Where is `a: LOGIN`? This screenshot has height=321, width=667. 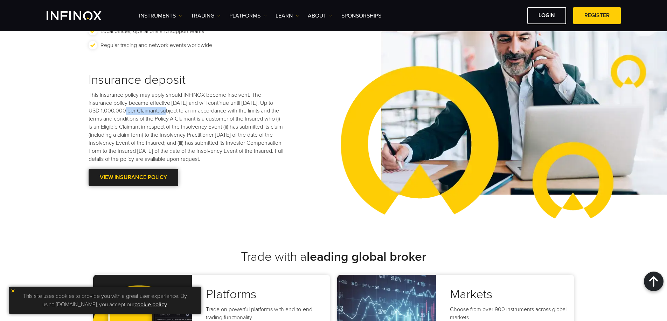 a: LOGIN is located at coordinates (547, 15).